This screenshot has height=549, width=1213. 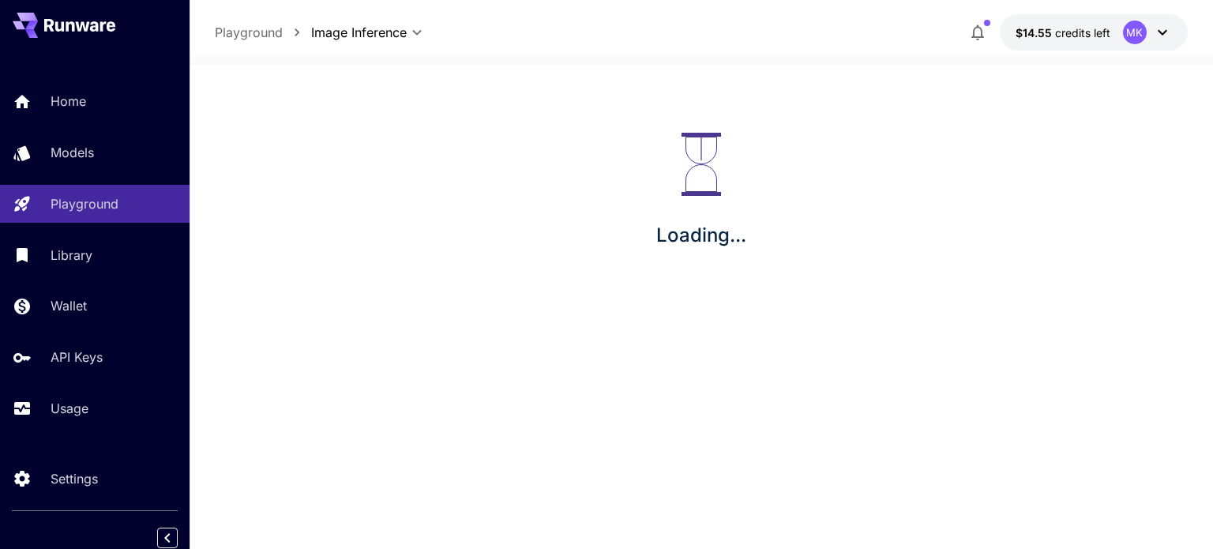 What do you see at coordinates (72, 152) in the screenshot?
I see `p: Models` at bounding box center [72, 152].